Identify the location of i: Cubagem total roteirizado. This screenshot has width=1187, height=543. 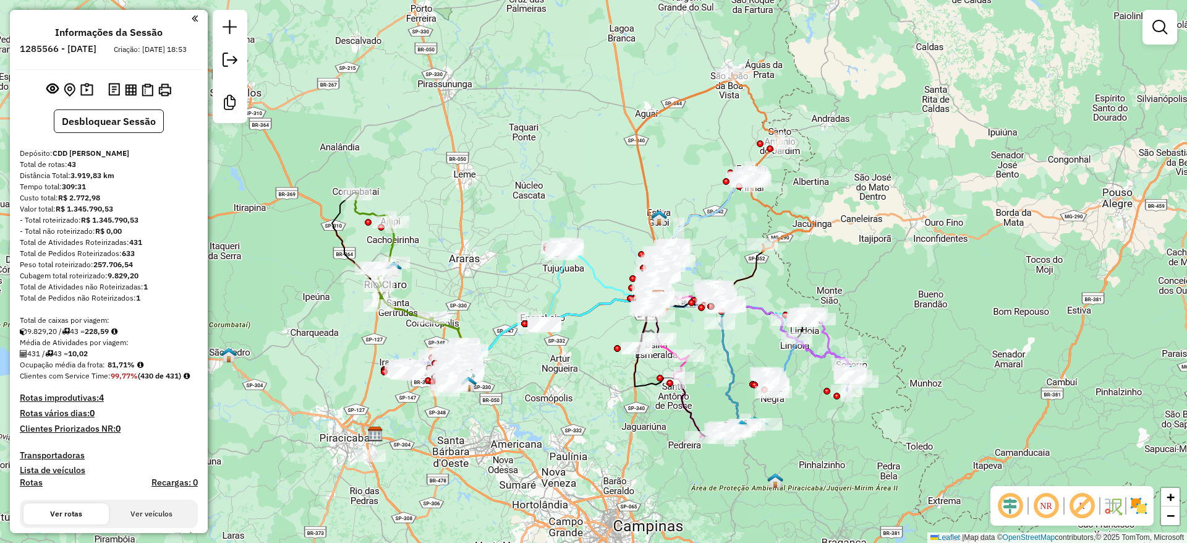
(23, 331).